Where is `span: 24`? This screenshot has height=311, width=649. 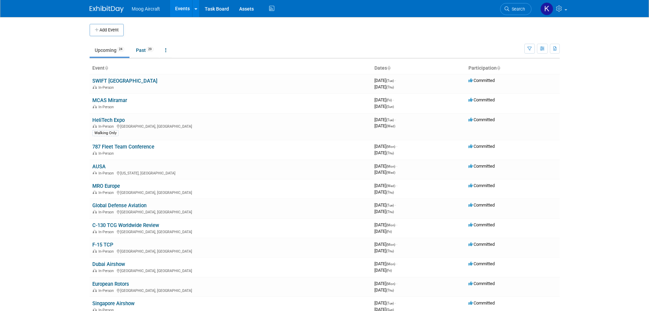 span: 24 is located at coordinates (121, 49).